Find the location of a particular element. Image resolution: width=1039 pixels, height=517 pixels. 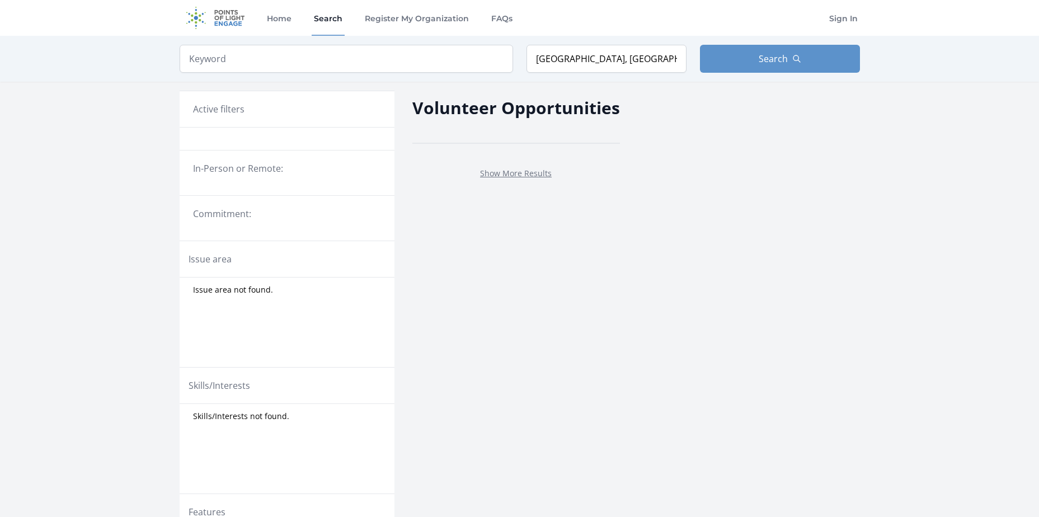

input: Keyword is located at coordinates (346, 59).